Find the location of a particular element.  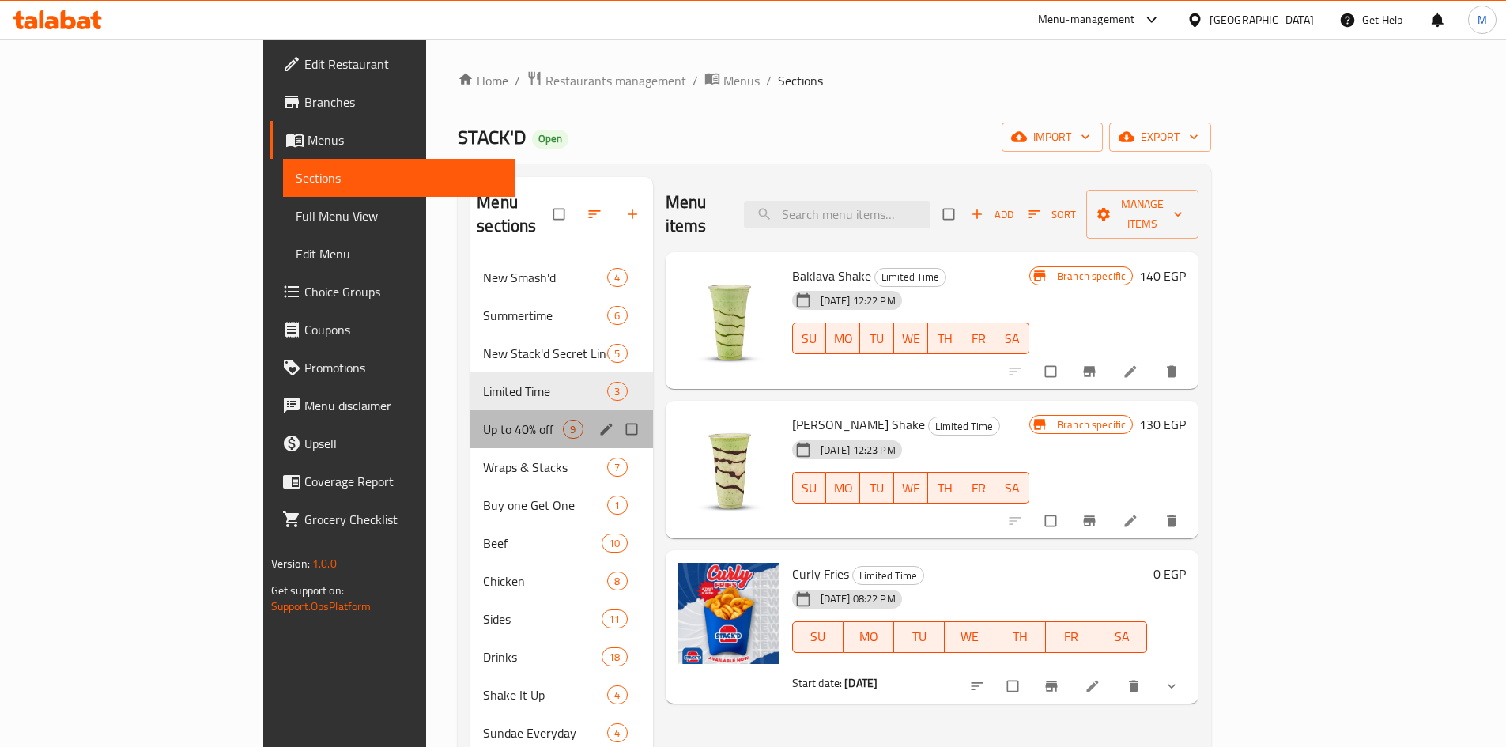

span: Select section is located at coordinates (951, 214).